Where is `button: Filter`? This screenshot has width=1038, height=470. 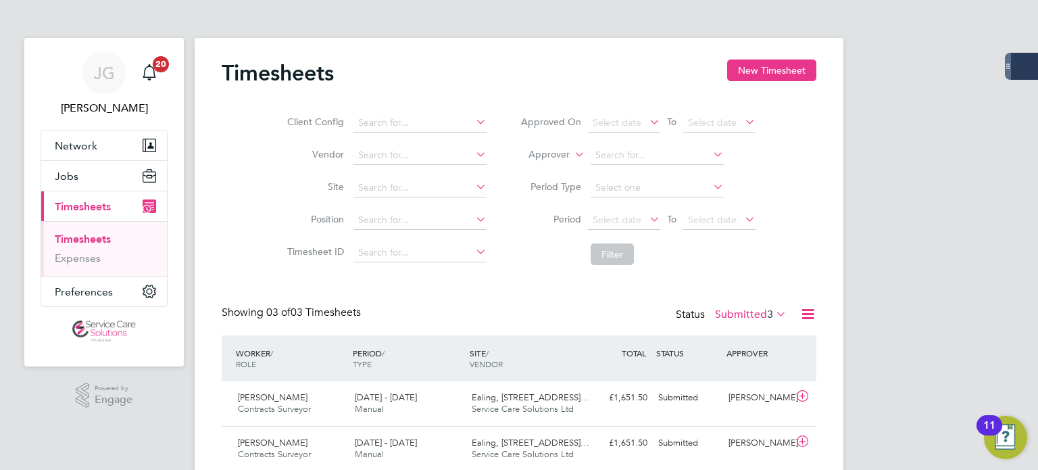 button: Filter is located at coordinates (612, 254).